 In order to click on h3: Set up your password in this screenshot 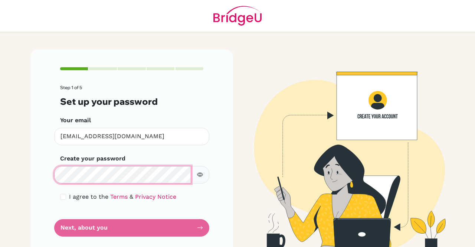, I will do `click(132, 101)`.